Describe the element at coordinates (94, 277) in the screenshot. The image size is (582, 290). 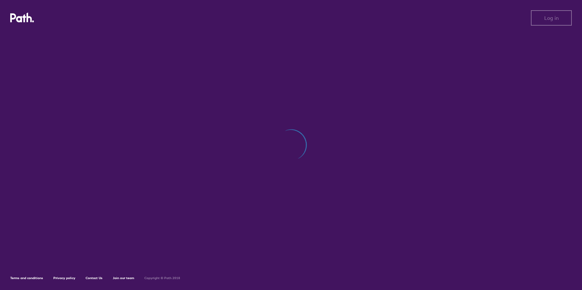
I see `a: Contact Us` at that location.